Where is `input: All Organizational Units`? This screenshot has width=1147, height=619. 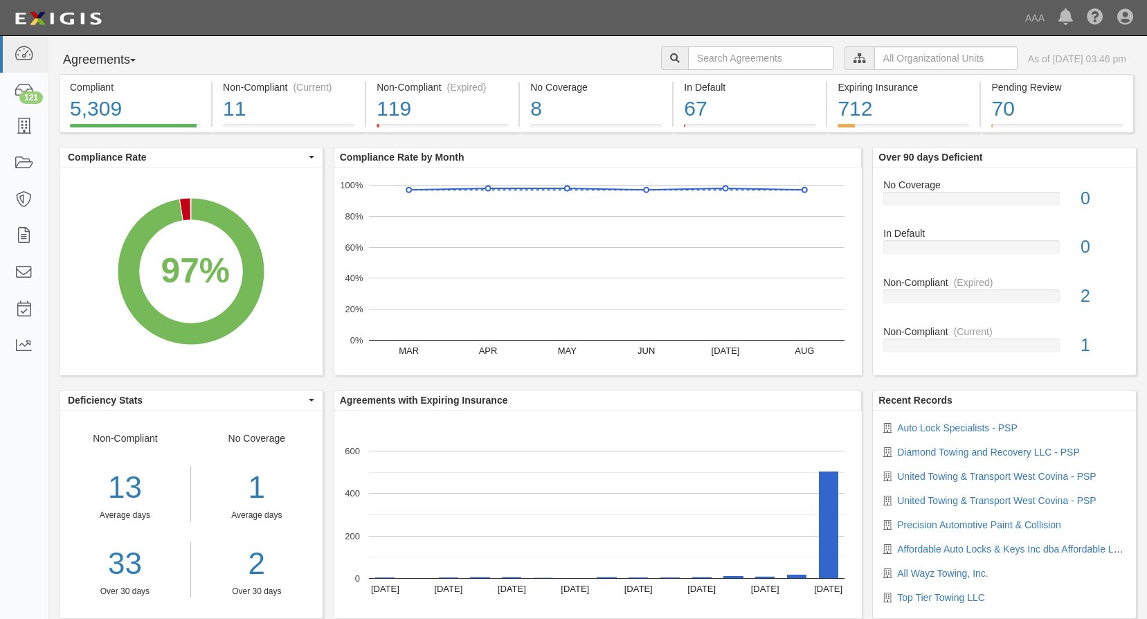 input: All Organizational Units is located at coordinates (945, 58).